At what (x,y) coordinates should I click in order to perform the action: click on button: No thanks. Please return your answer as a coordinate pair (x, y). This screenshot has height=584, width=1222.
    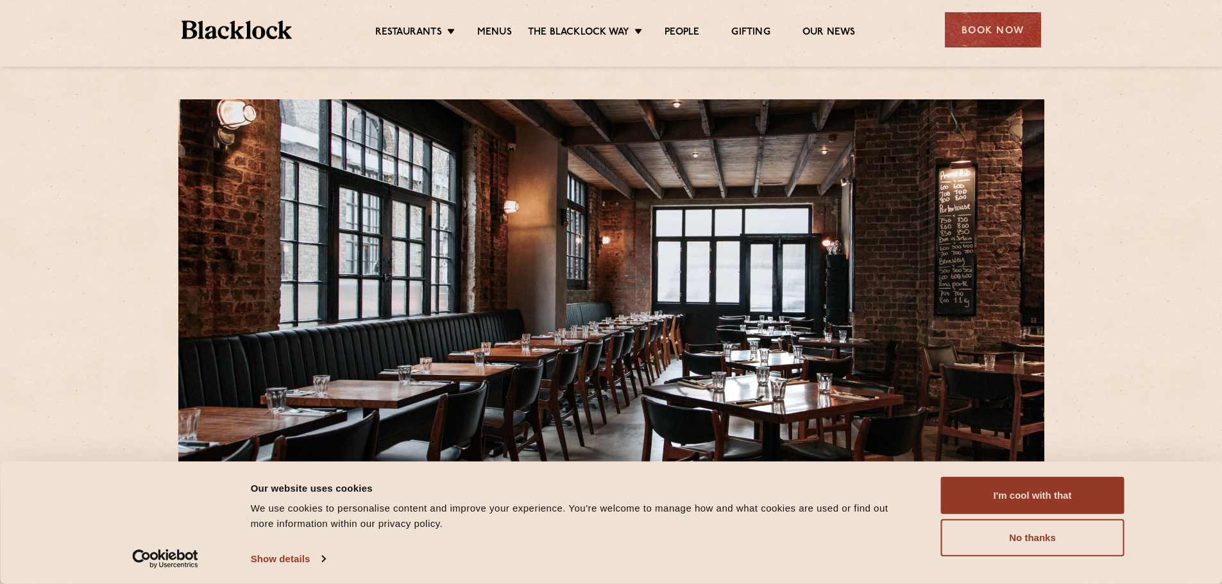
    Looking at the image, I should click on (1033, 538).